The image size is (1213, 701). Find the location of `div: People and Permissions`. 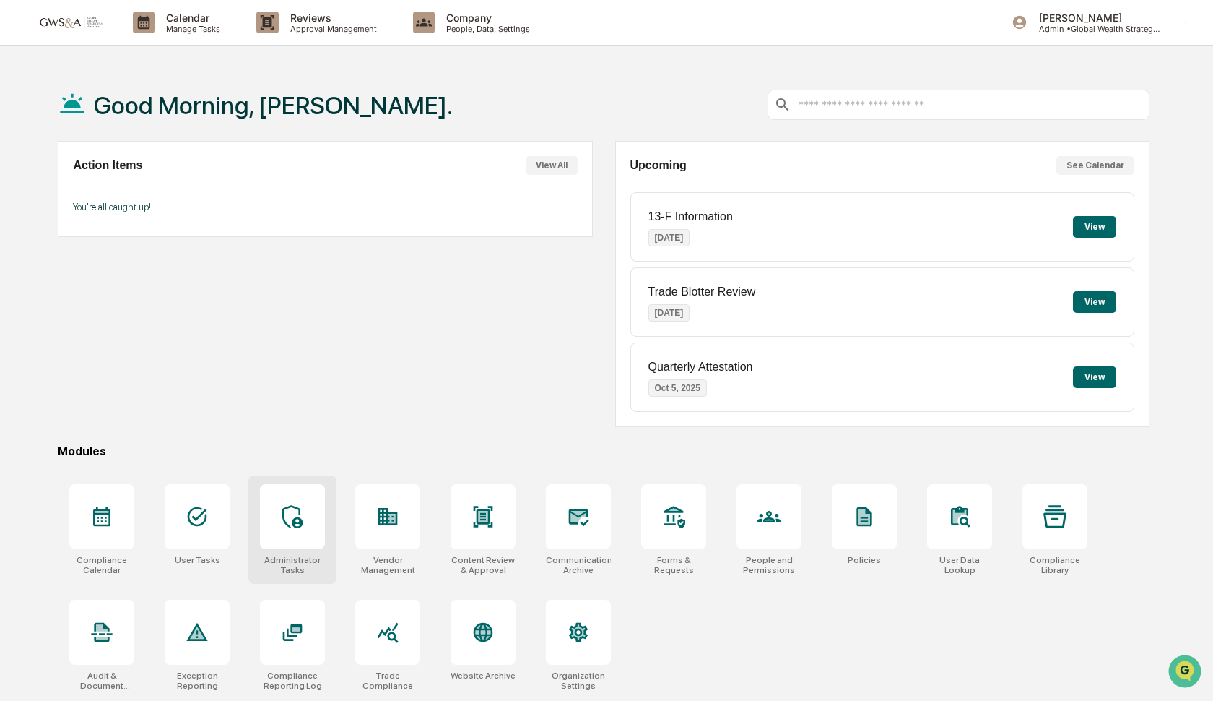

div: People and Permissions is located at coordinates (769, 565).